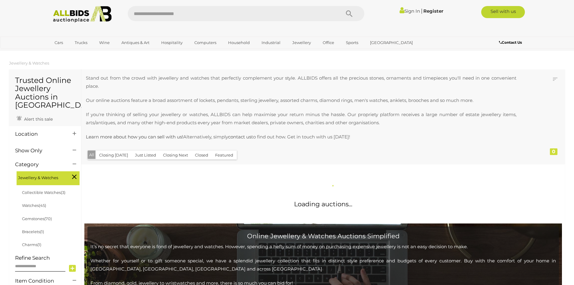  Describe the element at coordinates (33, 232) in the screenshot. I see `a: Bracelets(1)` at that location.